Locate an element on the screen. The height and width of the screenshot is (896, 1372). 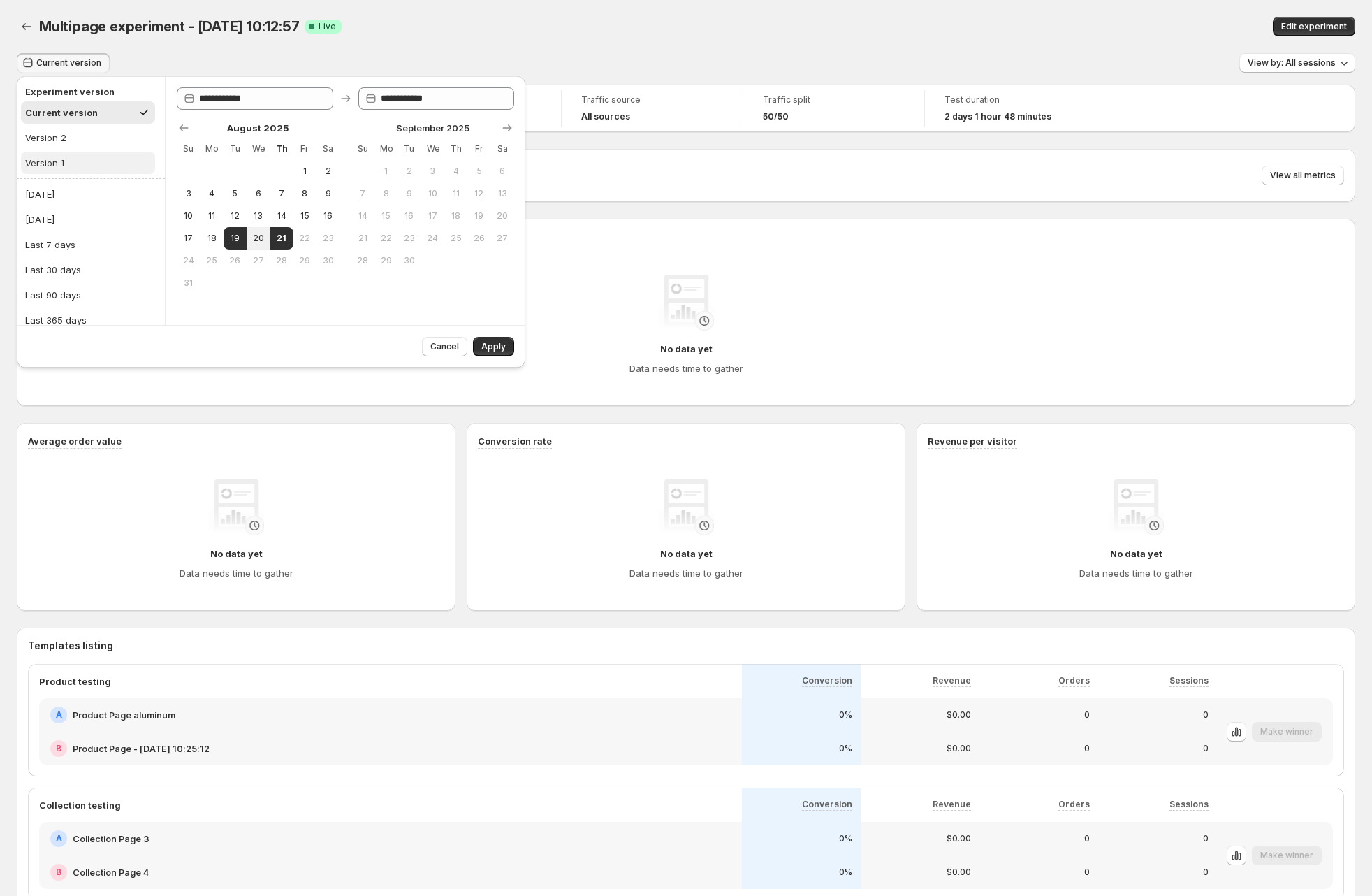
button: Sunday August 24 2025 is located at coordinates (188, 260).